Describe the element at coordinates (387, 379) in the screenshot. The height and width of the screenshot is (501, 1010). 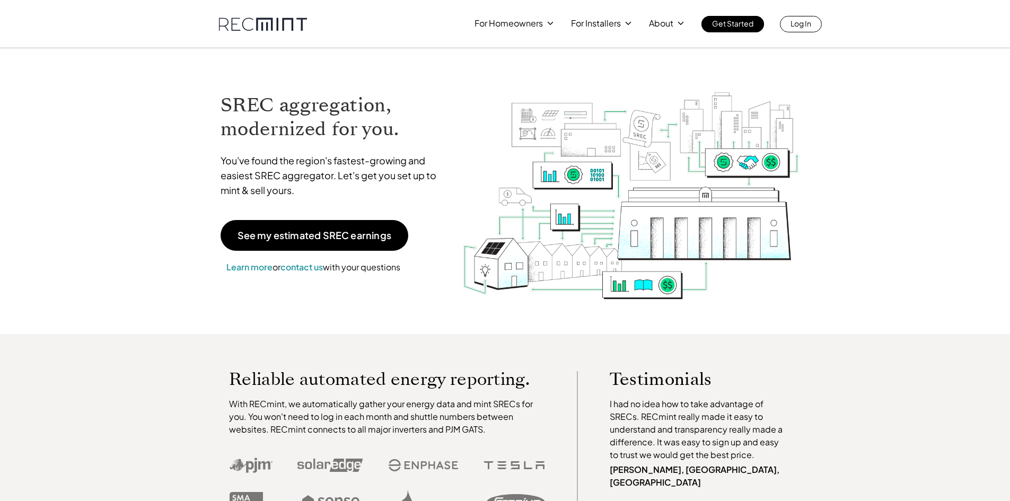
I see `p: Reliable automated energy reporting.` at that location.